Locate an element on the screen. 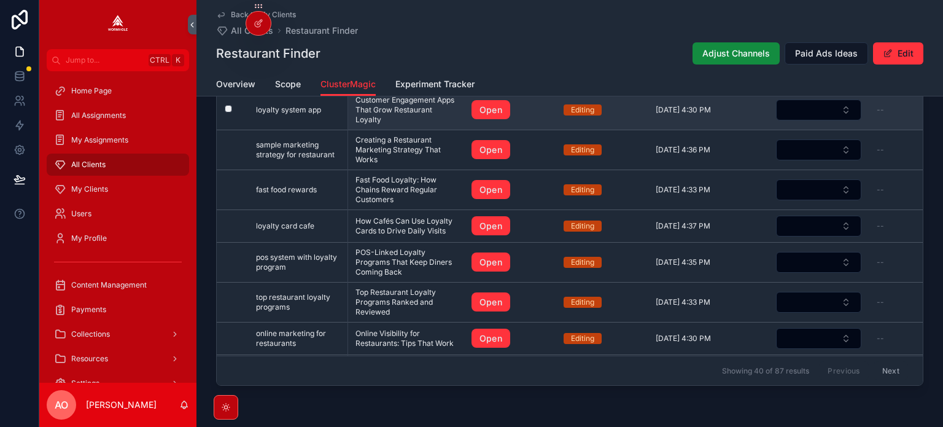 The width and height of the screenshot is (943, 427). a: POS-Linked Loyalty Programs That Keep Diners Coming Back is located at coordinates (406, 262).